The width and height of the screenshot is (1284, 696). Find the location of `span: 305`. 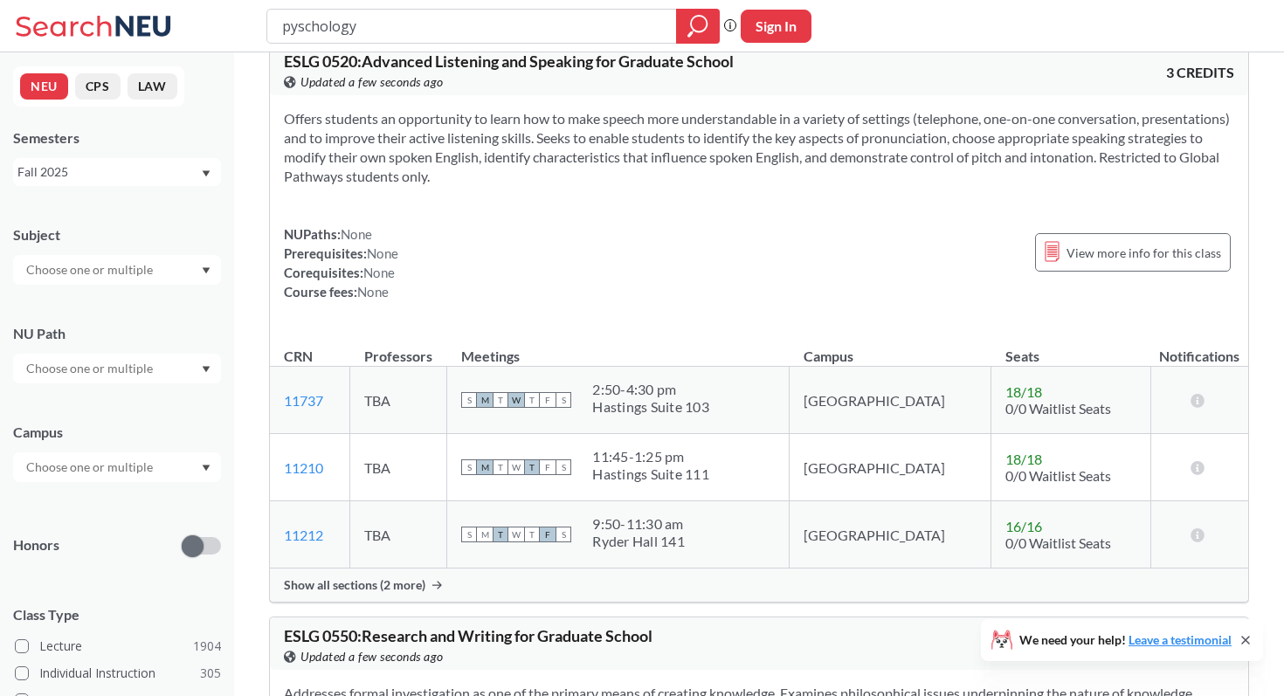

span: 305 is located at coordinates (211, 674).